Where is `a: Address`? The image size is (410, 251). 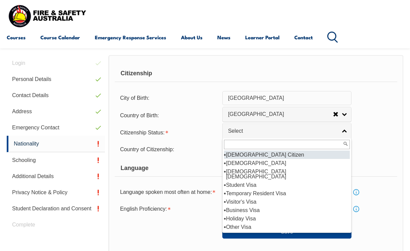
a: Address is located at coordinates (56, 112).